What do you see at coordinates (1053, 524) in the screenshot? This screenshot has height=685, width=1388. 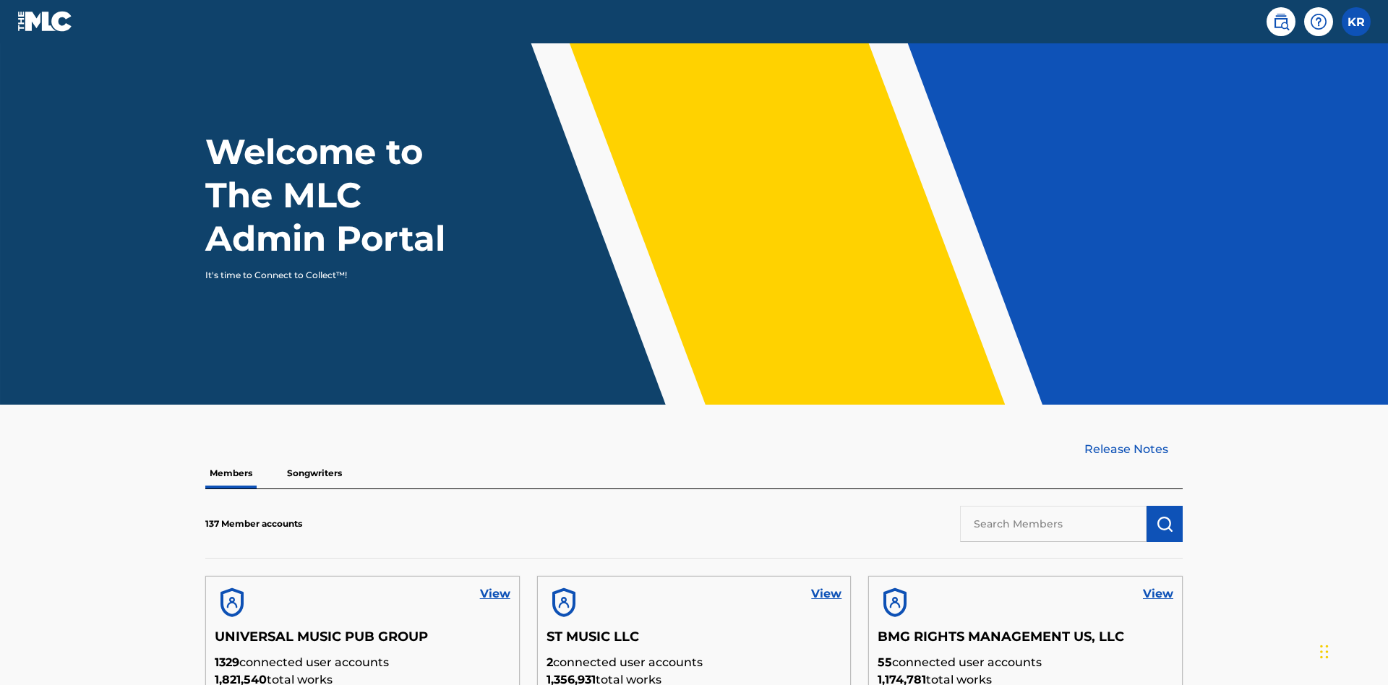 I see `input: Search Members` at bounding box center [1053, 524].